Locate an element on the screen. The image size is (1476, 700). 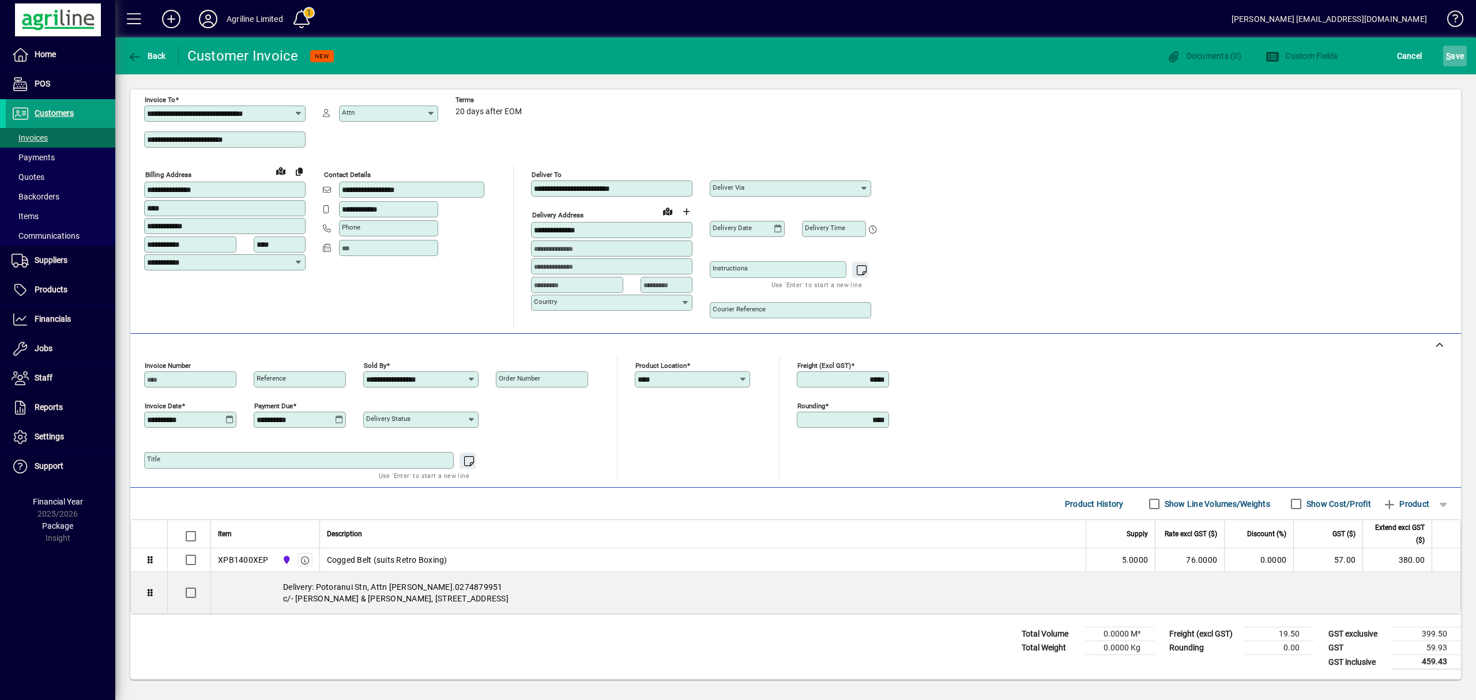
button: Profile is located at coordinates (208, 19).